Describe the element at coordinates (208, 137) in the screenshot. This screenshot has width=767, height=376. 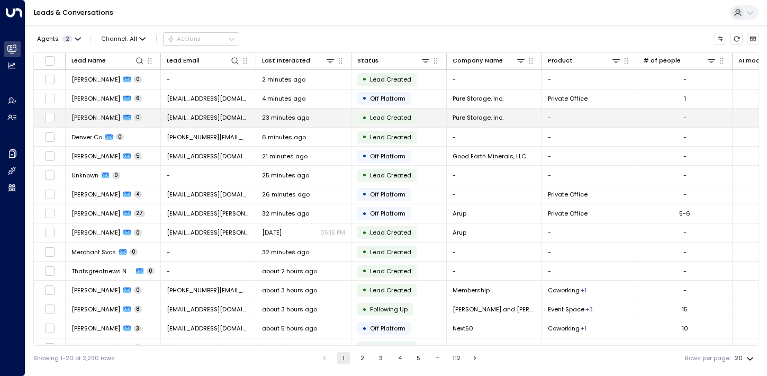
I see `span: 3034299741@call.com` at that location.